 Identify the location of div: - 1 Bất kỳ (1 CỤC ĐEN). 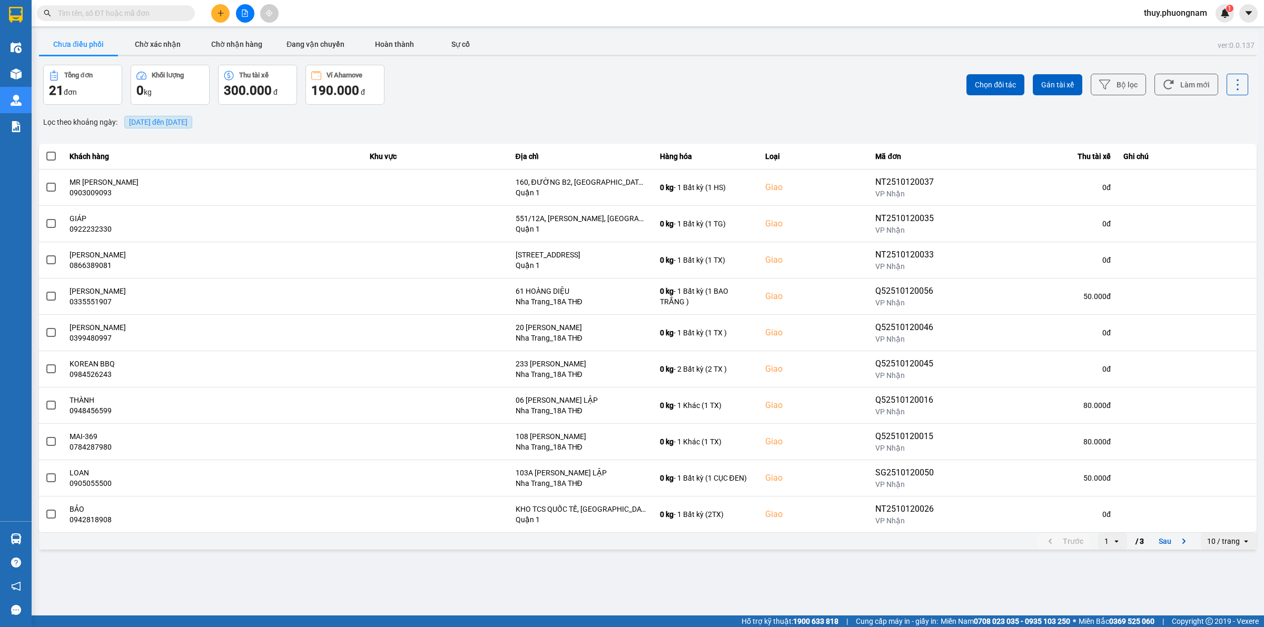
(706, 478).